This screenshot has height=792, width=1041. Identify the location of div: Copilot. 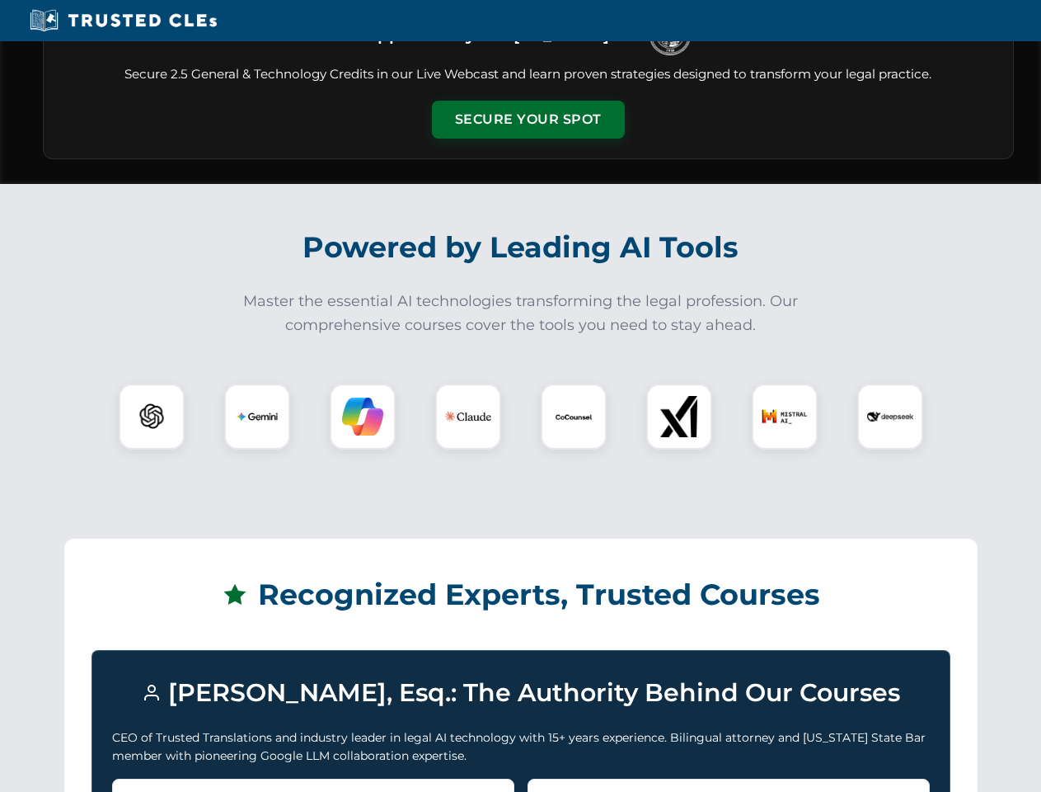
(363, 416).